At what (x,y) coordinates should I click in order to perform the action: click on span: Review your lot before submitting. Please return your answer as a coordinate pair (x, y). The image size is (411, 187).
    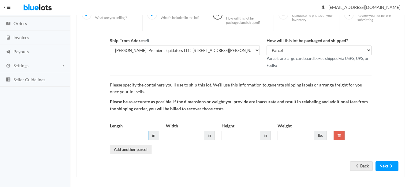
    Looking at the image, I should click on (378, 17).